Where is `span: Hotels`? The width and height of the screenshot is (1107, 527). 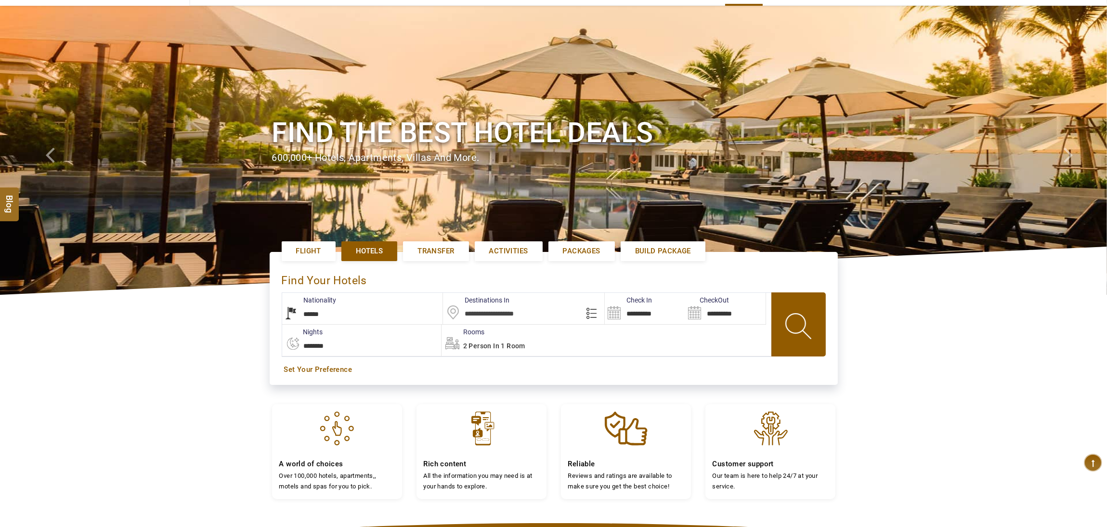
span: Hotels is located at coordinates (369, 251).